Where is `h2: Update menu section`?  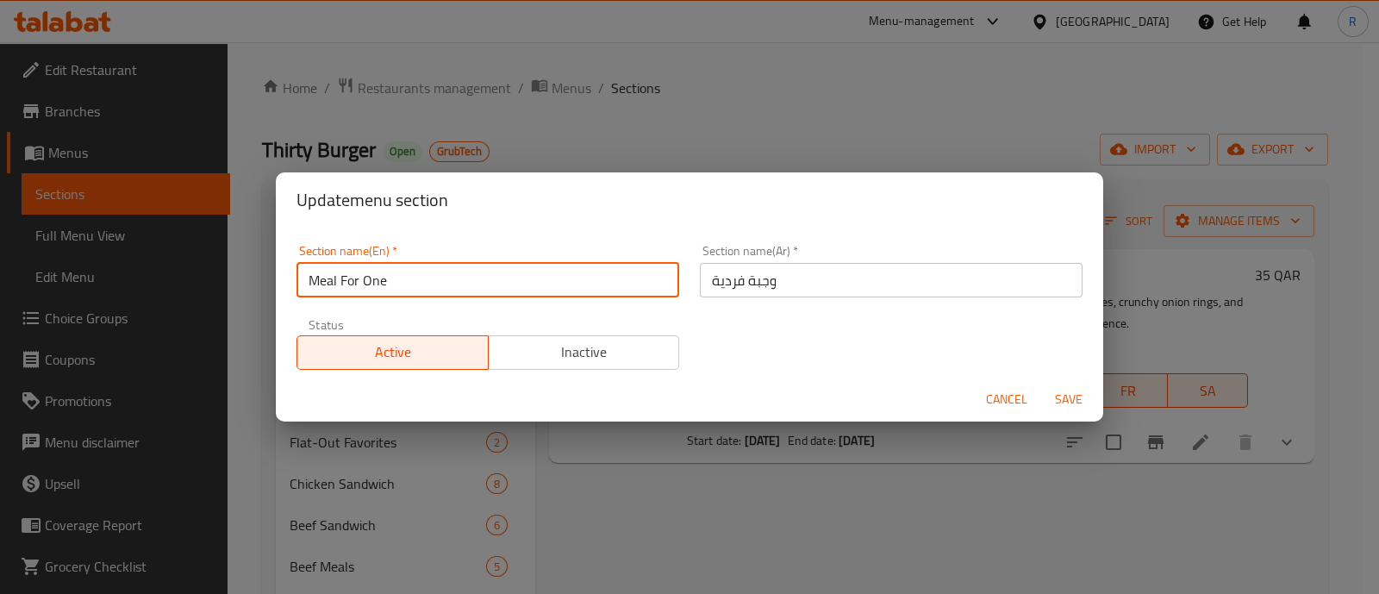
h2: Update menu section is located at coordinates (689, 200).